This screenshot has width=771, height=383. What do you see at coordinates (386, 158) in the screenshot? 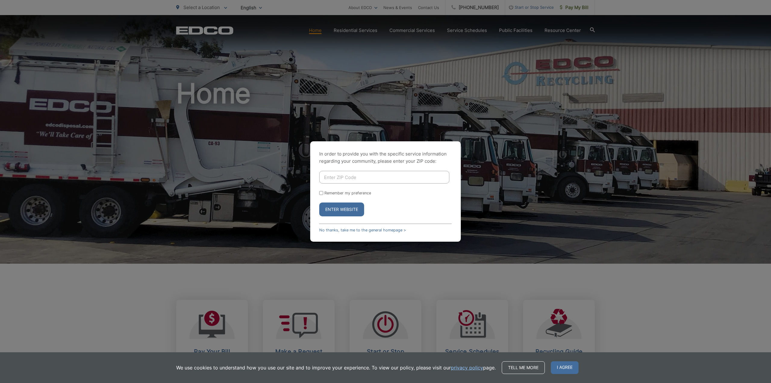
I see `p: In order to provide you with the specific service information regarding your community, please en...` at bounding box center [386, 158].